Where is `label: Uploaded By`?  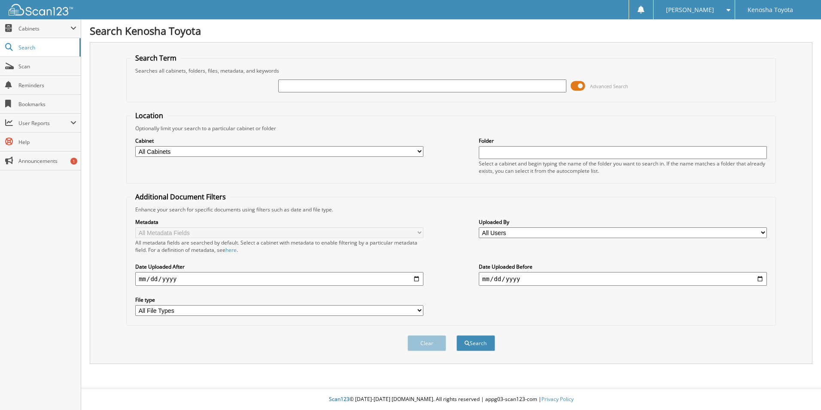 label: Uploaded By is located at coordinates (623, 222).